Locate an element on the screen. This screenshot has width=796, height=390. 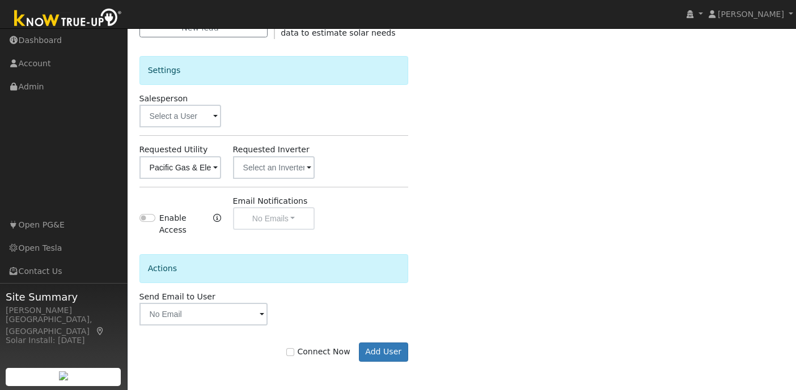
input: Select a Utility is located at coordinates (180, 168).